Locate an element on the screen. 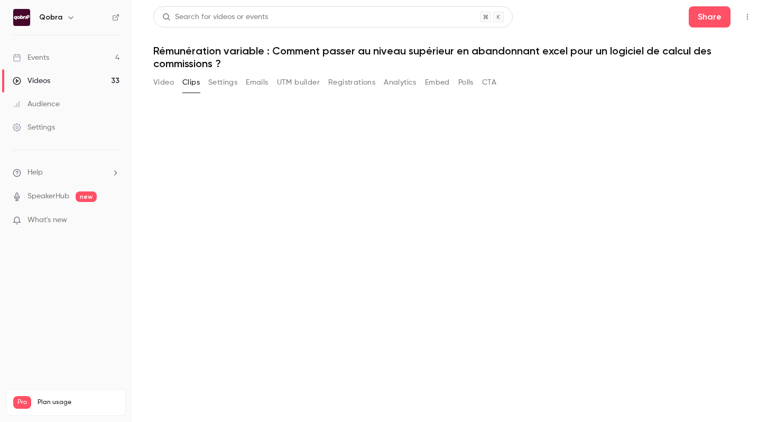 This screenshot has width=777, height=422. button: UTM builder is located at coordinates (298, 82).